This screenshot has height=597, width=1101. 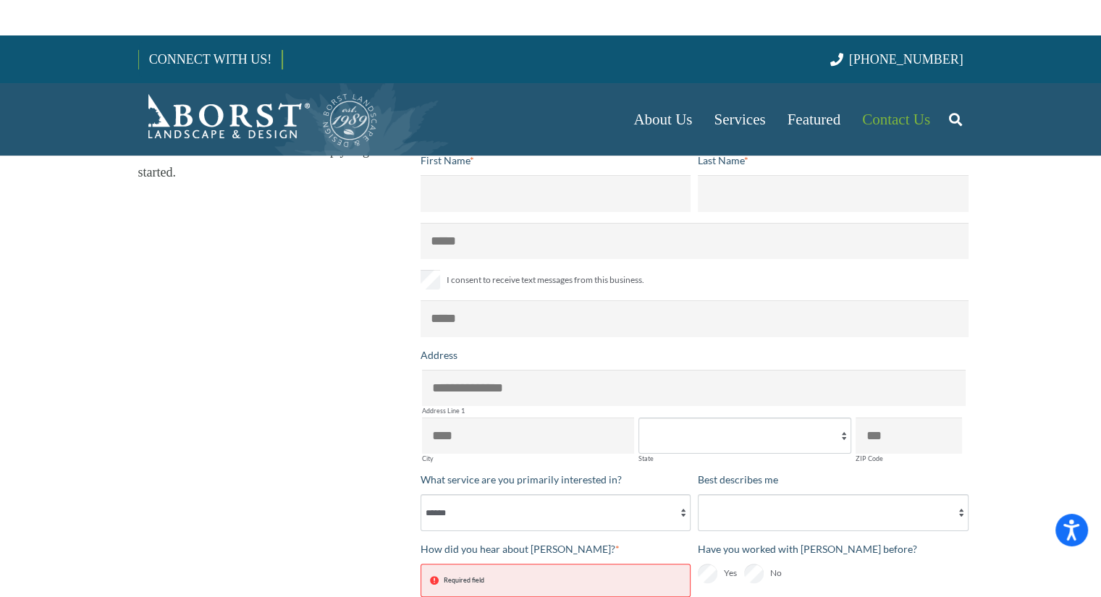 I want to click on label: Address Line 1, so click(x=693, y=410).